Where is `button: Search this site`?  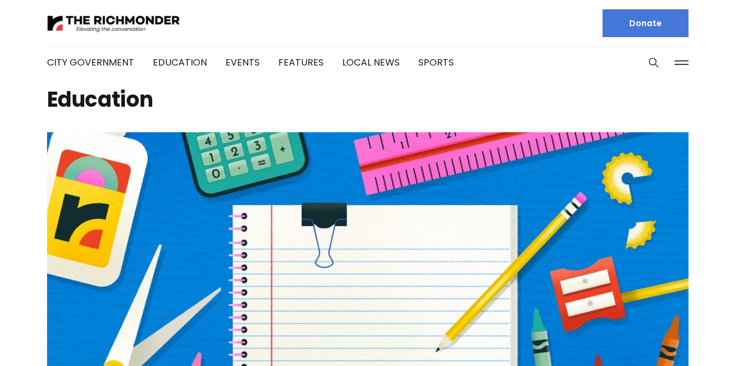
button: Search this site is located at coordinates (653, 63).